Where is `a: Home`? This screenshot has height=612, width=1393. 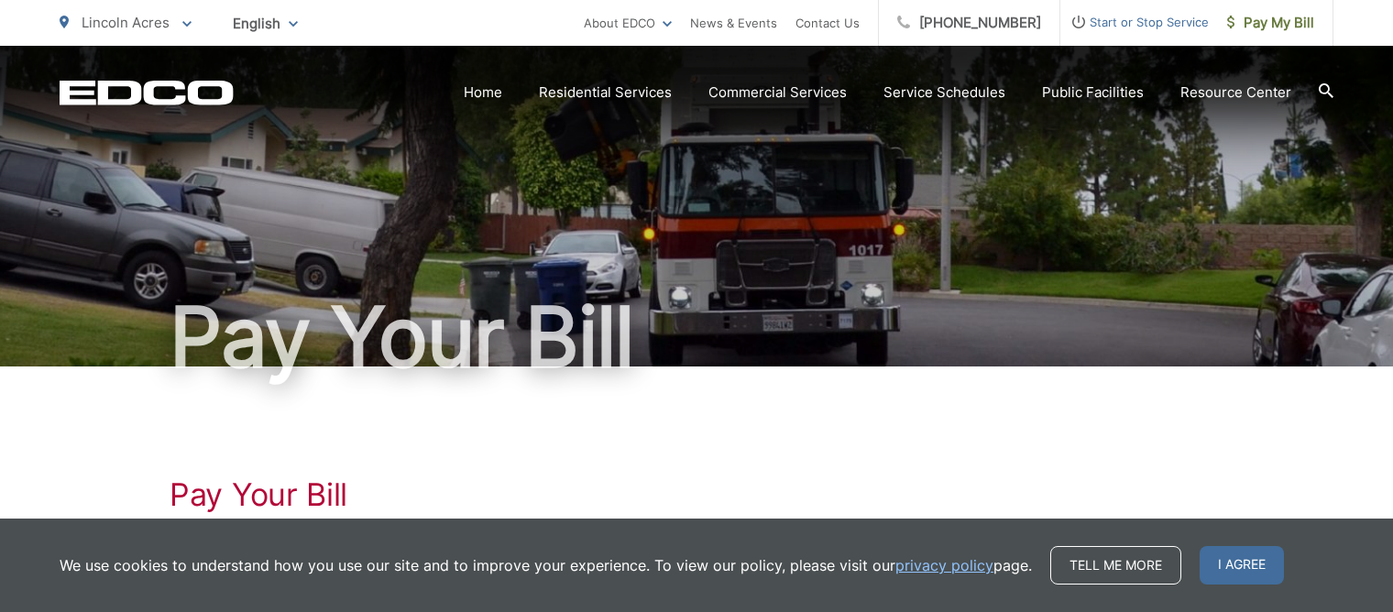
a: Home is located at coordinates (483, 93).